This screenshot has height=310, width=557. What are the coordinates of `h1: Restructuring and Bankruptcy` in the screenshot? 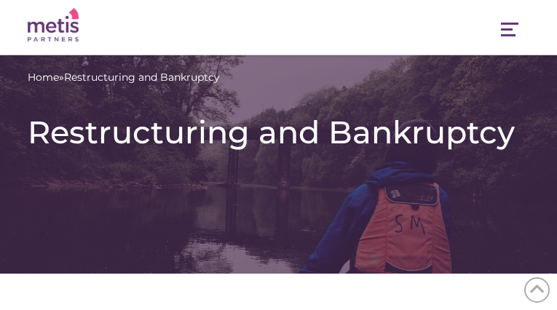 It's located at (278, 132).